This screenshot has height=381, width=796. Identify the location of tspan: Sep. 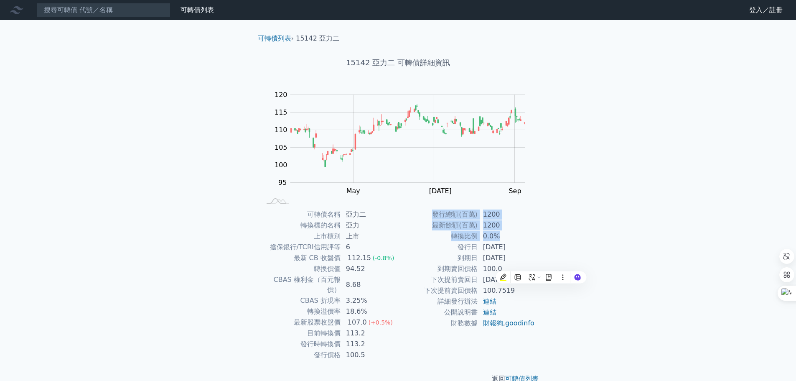
(515, 191).